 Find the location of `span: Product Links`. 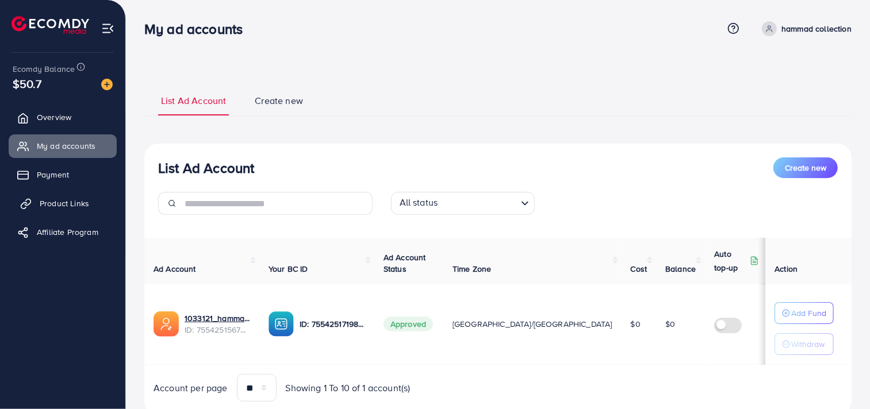

span: Product Links is located at coordinates (64, 204).